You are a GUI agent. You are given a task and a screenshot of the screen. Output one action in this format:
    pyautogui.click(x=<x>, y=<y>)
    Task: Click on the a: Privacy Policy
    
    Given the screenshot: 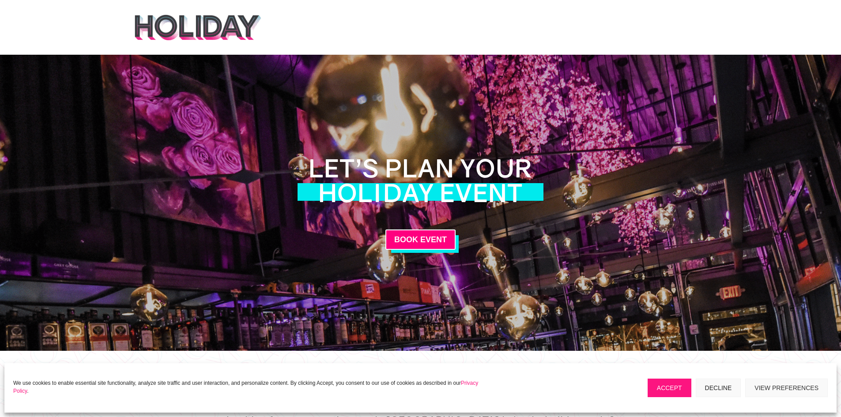 What is the action you would take?
    pyautogui.click(x=245, y=387)
    